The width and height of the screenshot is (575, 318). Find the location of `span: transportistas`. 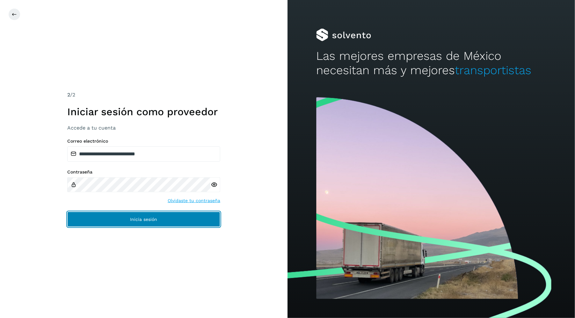

span: transportistas is located at coordinates (493, 70).